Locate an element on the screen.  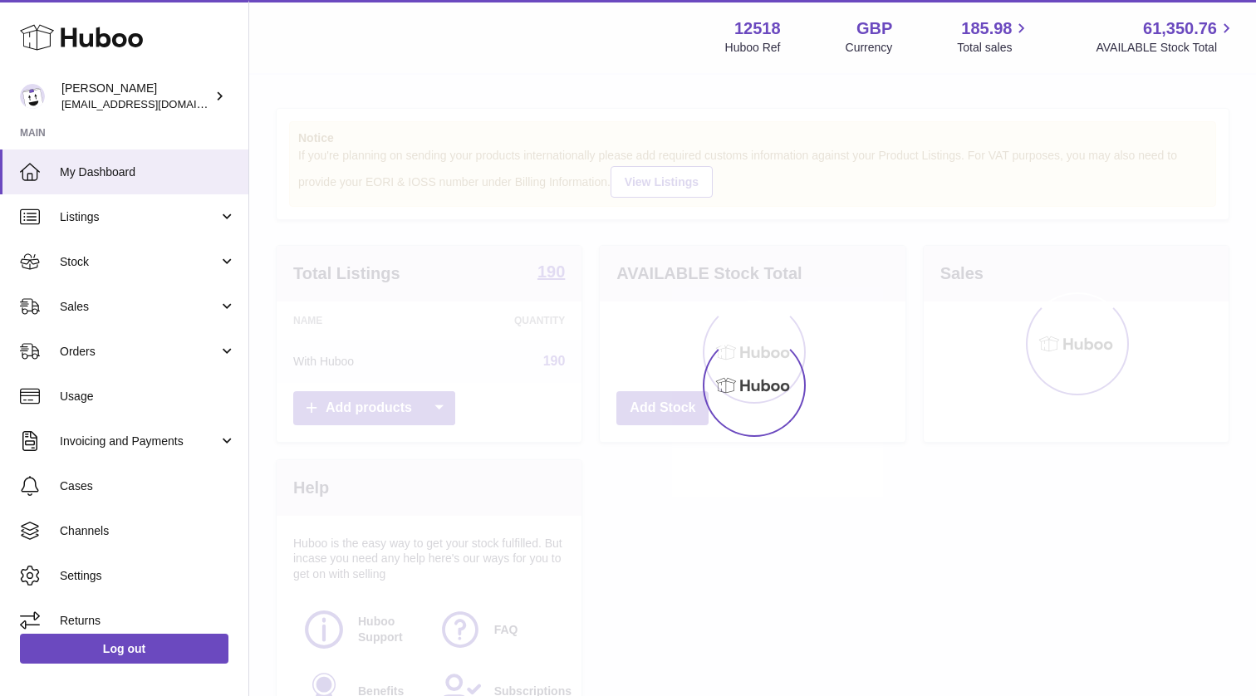
span: Returns is located at coordinates (148, 620).